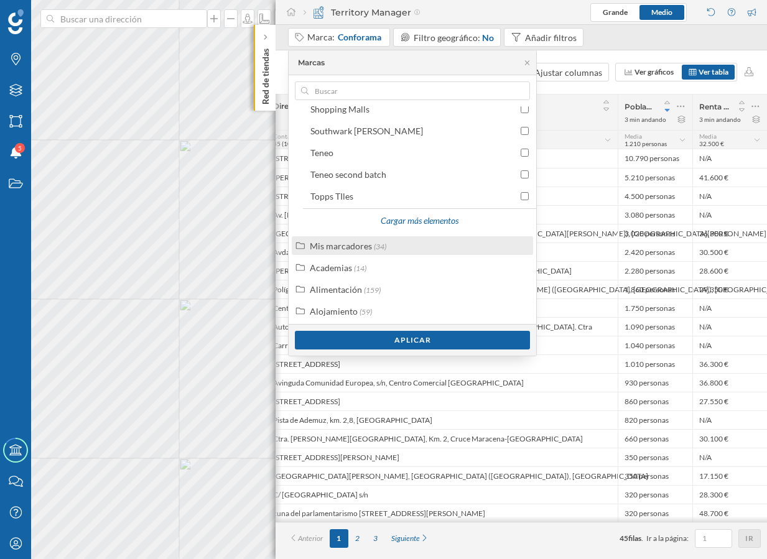  What do you see at coordinates (341, 246) in the screenshot?
I see `div: Mis marcadores` at bounding box center [341, 246].